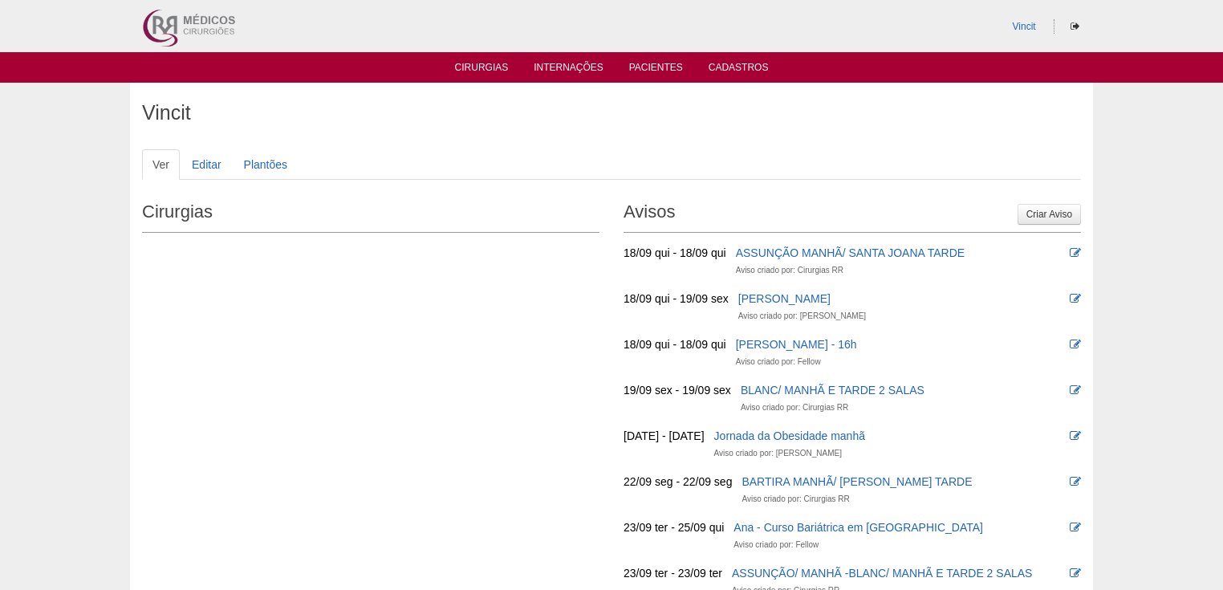 The width and height of the screenshot is (1223, 590). I want to click on a: Plantões, so click(266, 165).